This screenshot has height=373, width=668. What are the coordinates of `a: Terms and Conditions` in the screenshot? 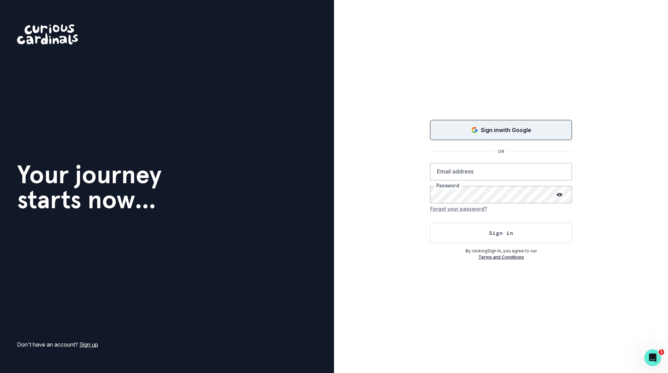 It's located at (501, 257).